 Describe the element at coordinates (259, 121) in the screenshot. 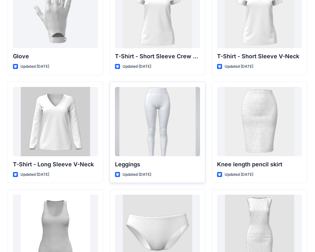

I see `a: Knee length pencil skirt` at that location.